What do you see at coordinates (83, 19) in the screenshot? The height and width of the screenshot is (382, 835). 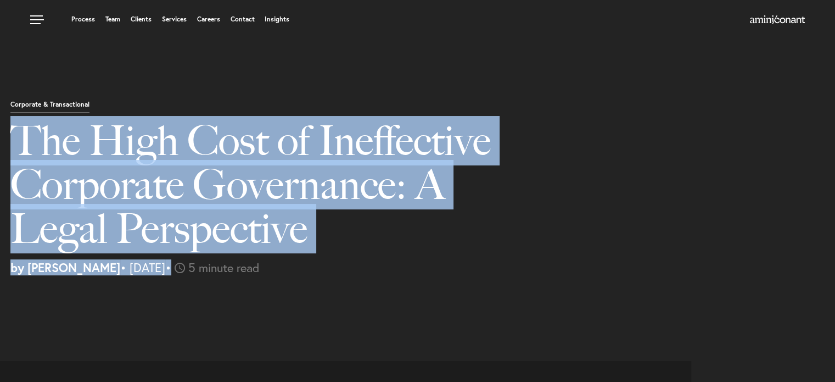 I see `a: Process` at bounding box center [83, 19].